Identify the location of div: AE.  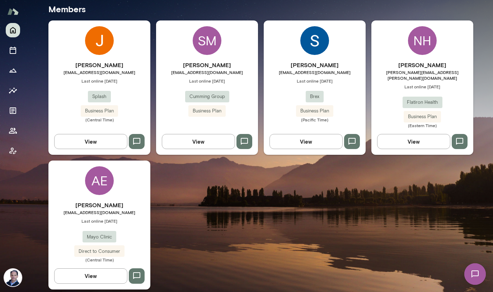
(99, 181).